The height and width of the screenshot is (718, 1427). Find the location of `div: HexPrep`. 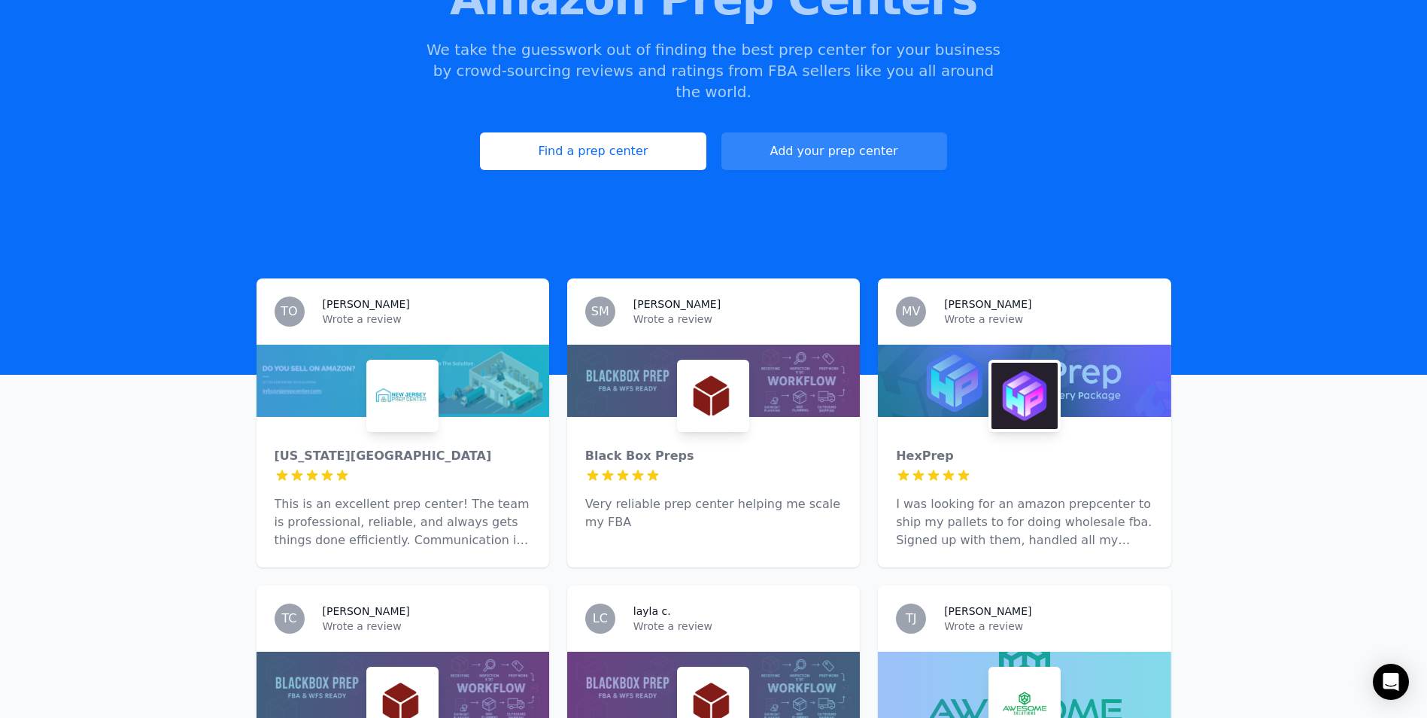

div: HexPrep is located at coordinates (1024, 456).